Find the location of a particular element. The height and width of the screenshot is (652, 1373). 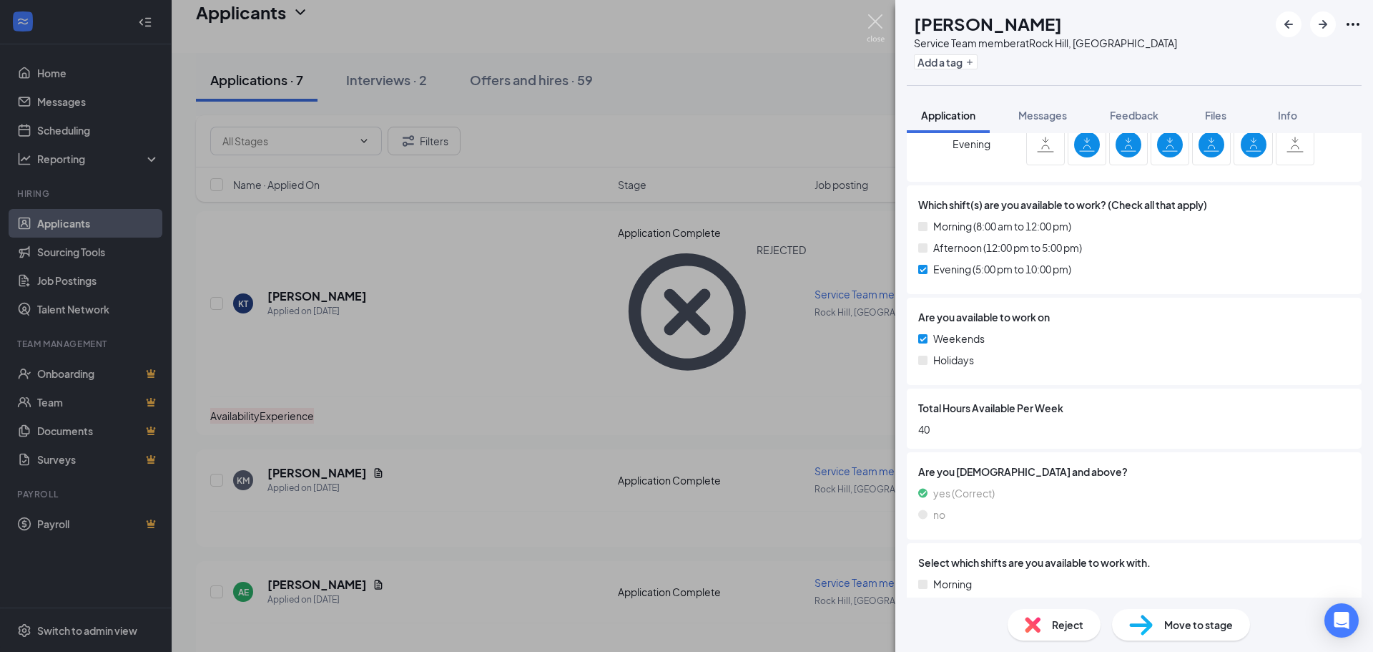

span: 40 is located at coordinates (1135, 429).